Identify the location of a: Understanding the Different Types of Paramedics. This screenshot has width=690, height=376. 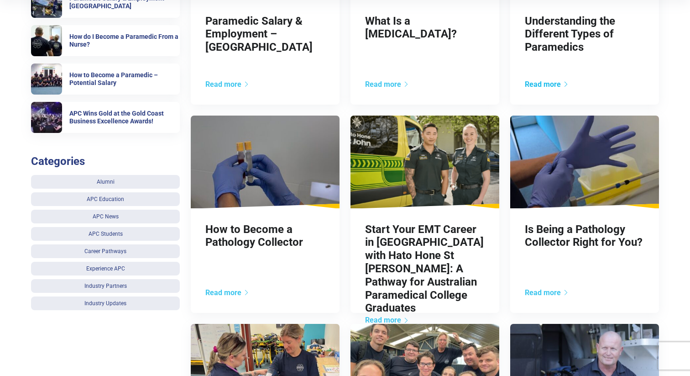
(570, 34).